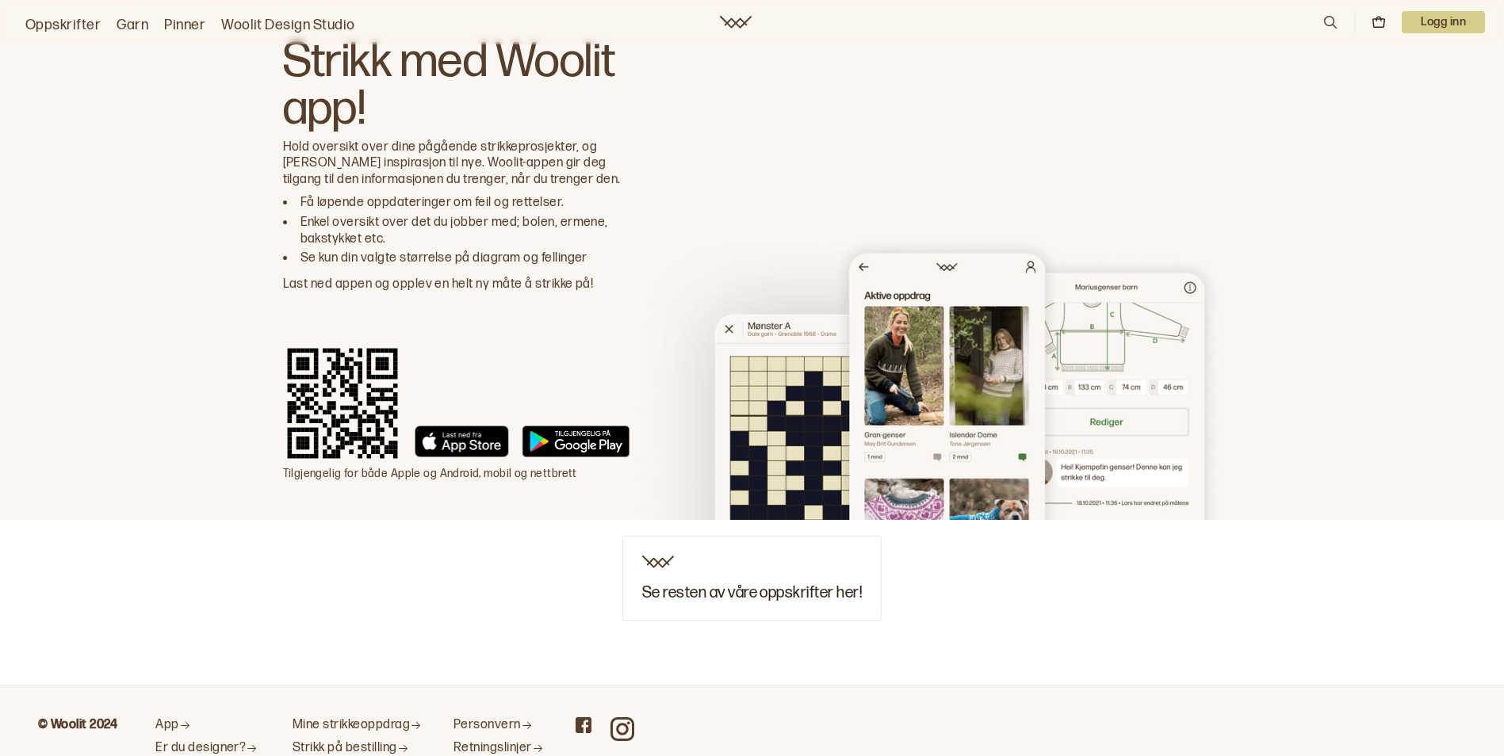 This screenshot has width=1504, height=756. What do you see at coordinates (465, 258) in the screenshot?
I see `li: Se kun din valgte størrelse på diagram og fellinger` at bounding box center [465, 258].